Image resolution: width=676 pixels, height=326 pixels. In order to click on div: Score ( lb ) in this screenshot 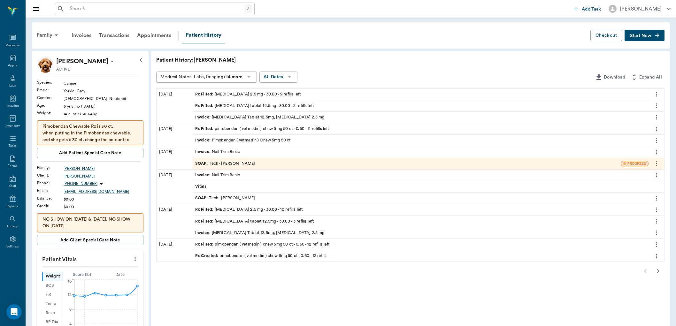, I will do `click(82, 275)`.